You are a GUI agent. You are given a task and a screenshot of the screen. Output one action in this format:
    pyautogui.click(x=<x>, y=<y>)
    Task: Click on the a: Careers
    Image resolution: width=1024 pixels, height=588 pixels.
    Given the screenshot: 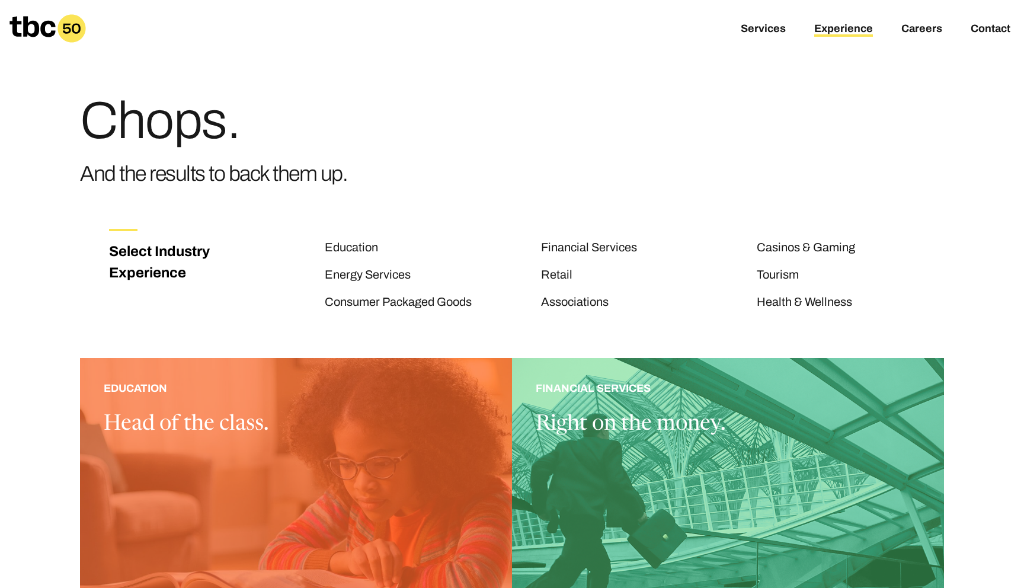 What is the action you would take?
    pyautogui.click(x=922, y=30)
    